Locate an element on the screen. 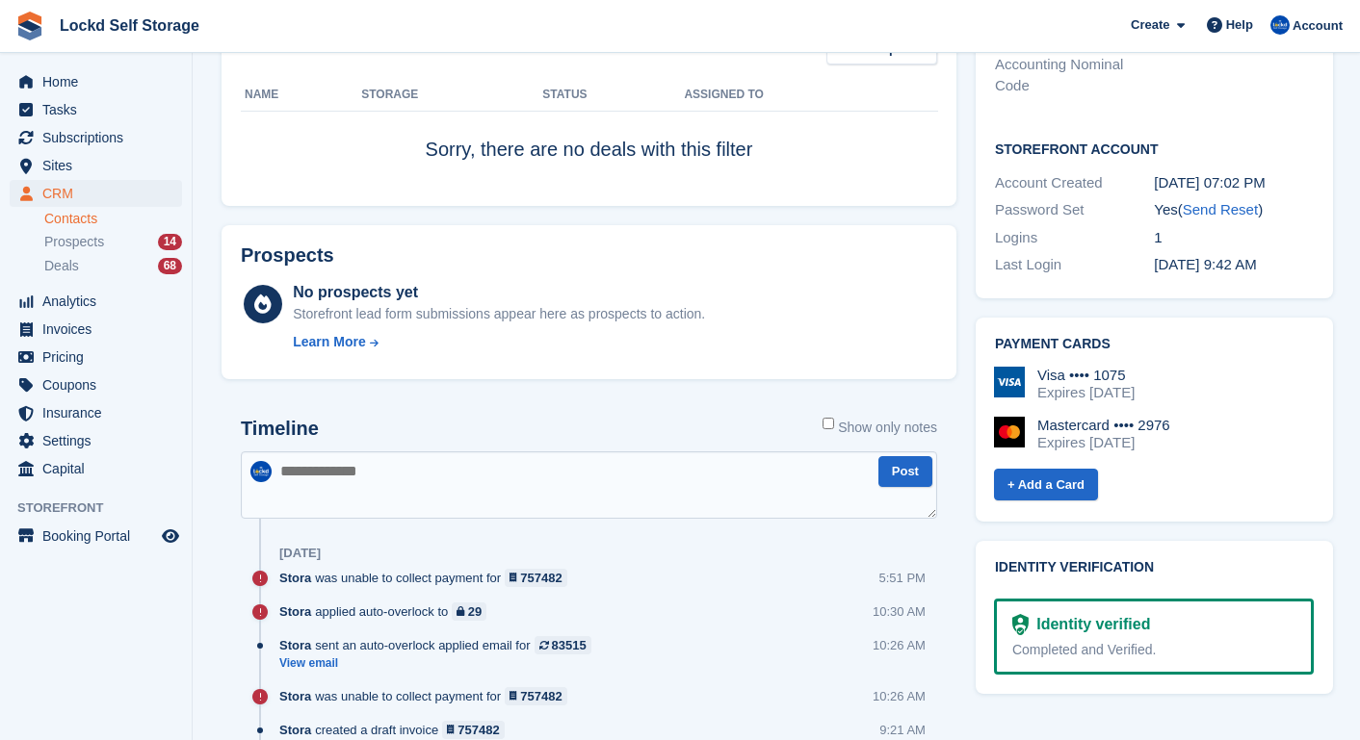  a: Lockd Self Storage is located at coordinates (129, 25).